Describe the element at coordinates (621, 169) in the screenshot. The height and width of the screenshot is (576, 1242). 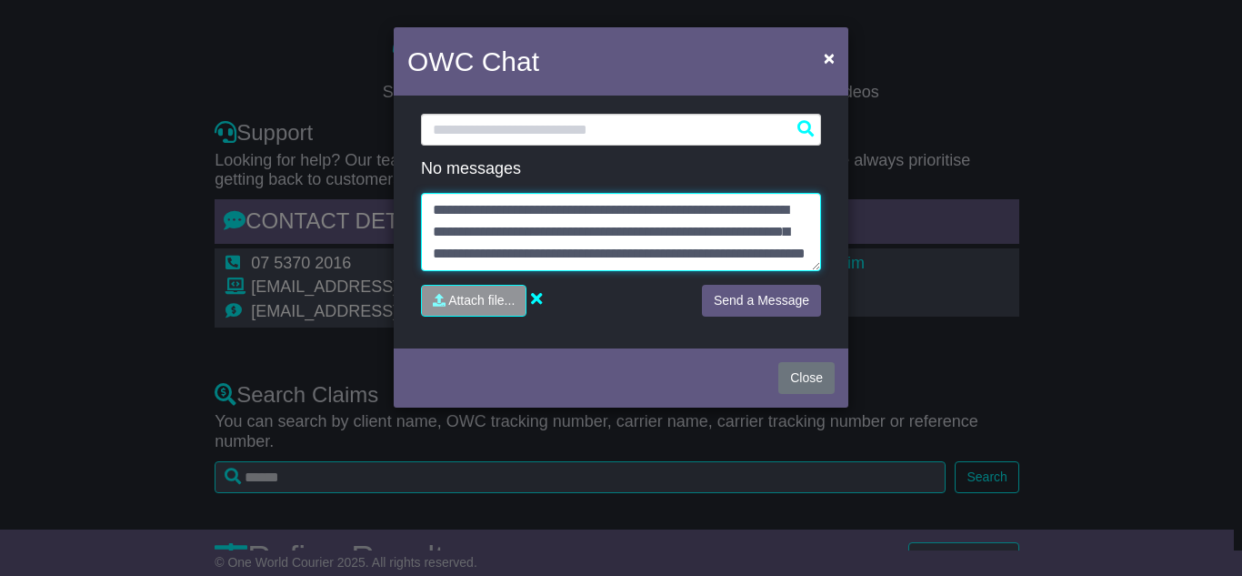
I see `p: No messages` at that location.